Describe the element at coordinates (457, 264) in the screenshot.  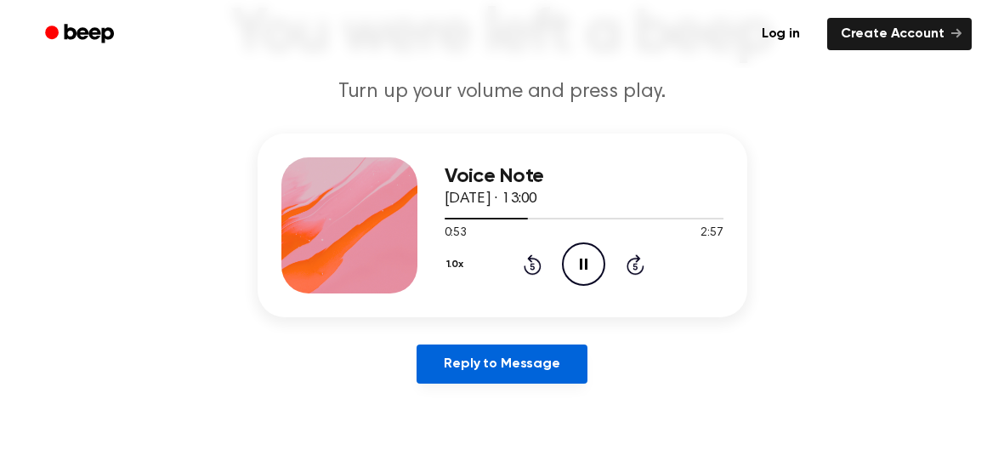
I see `button: 1.0x` at that location.